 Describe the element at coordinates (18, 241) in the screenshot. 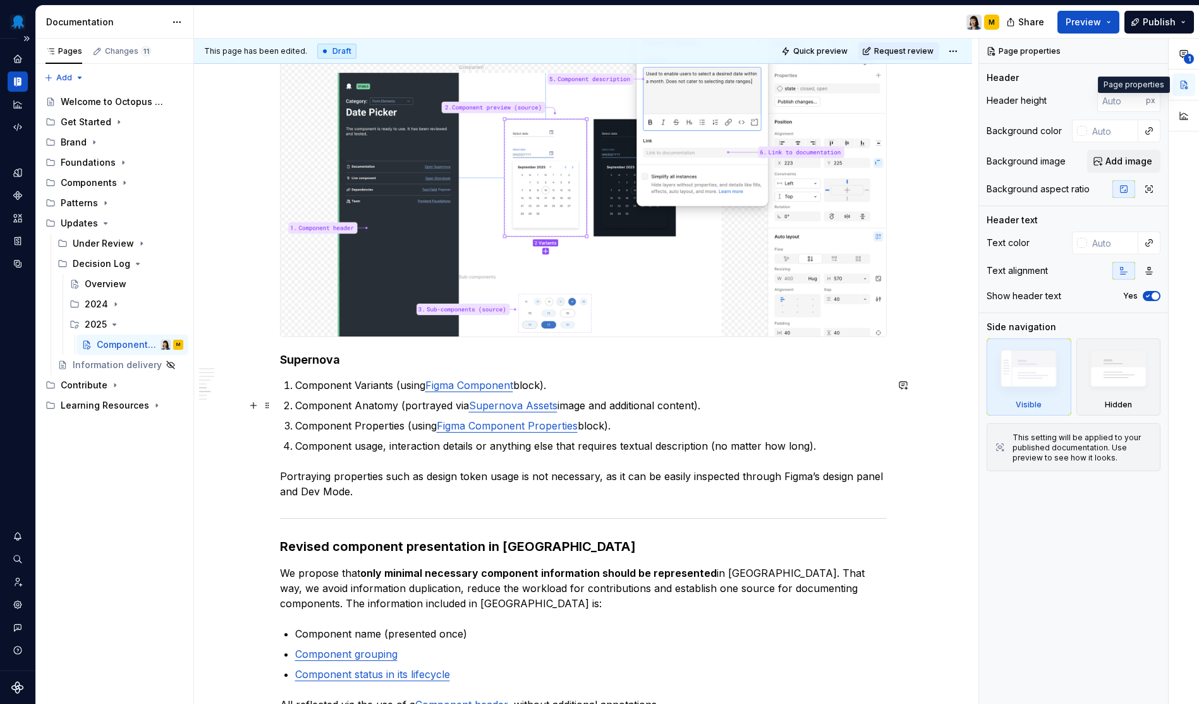

I see `a: Storybook stories` at that location.